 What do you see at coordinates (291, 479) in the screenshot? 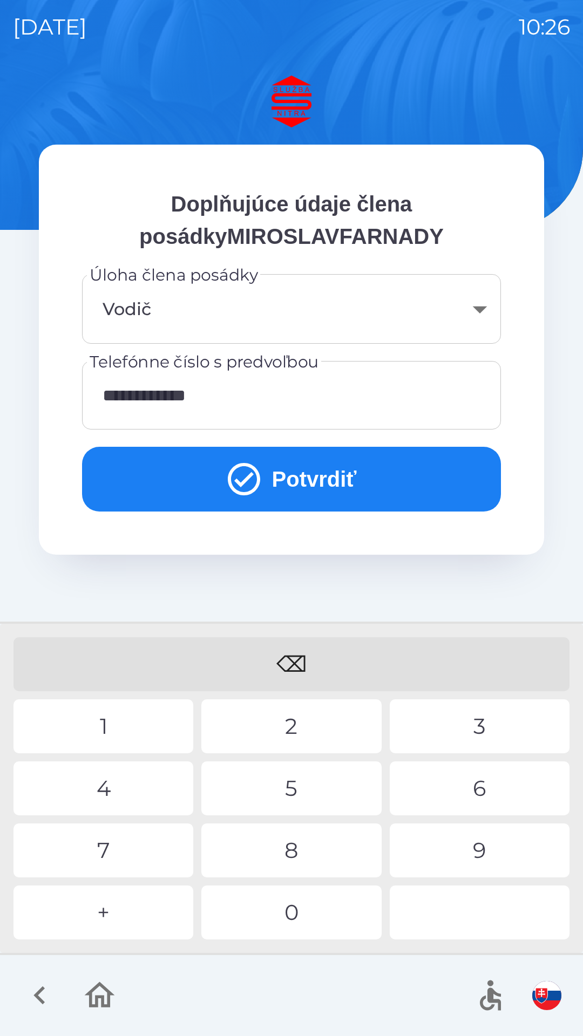
I see `button: Potvrdiť` at bounding box center [291, 479].